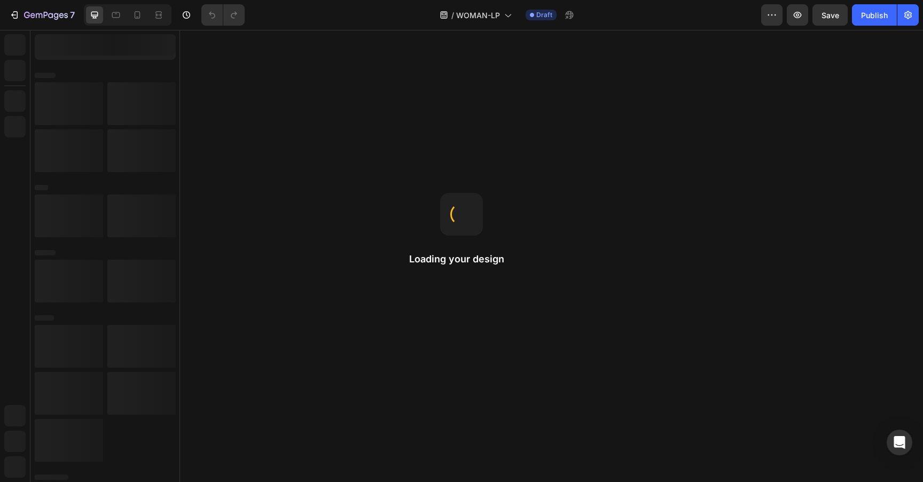  Describe the element at coordinates (42, 15) in the screenshot. I see `button: 7` at that location.